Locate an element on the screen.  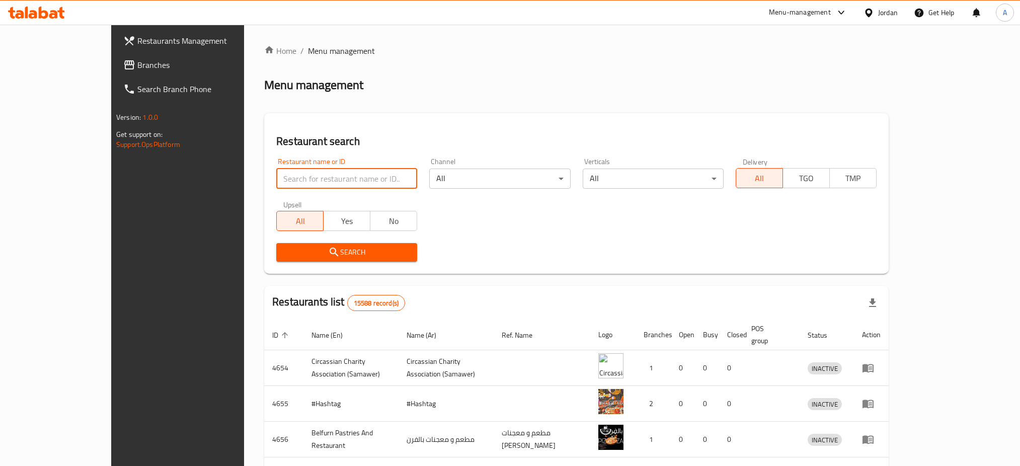
span: POS group is located at coordinates (770, 335).